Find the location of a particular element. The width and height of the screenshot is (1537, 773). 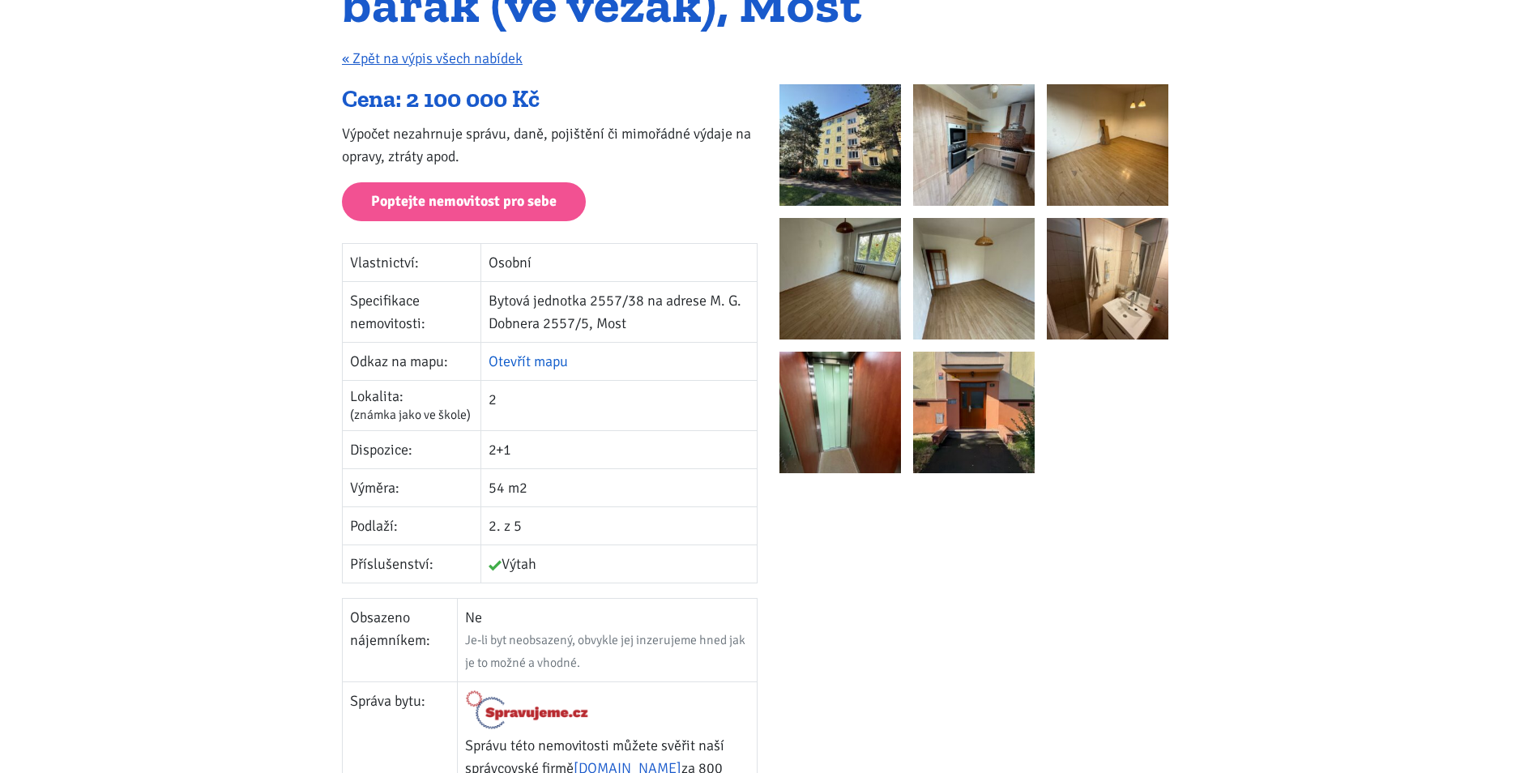

td: Specifikace nemovitosti: is located at coordinates (412, 312).